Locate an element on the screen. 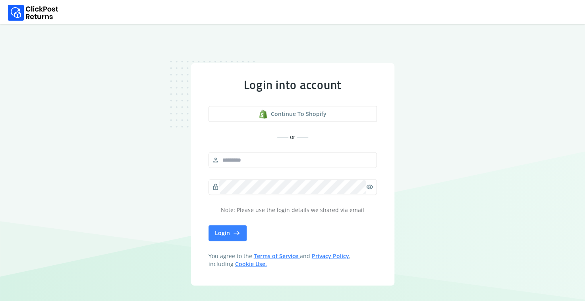 Image resolution: width=585 pixels, height=301 pixels. div: Login into account is located at coordinates (293, 85).